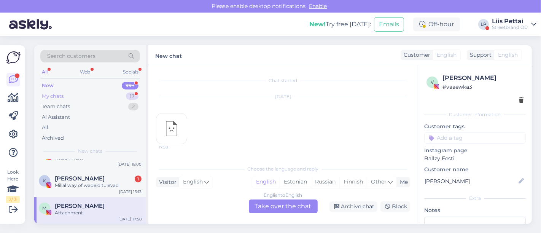 The image size is (541, 233). Describe the element at coordinates (432, 82) in the screenshot. I see `span: v` at that location.